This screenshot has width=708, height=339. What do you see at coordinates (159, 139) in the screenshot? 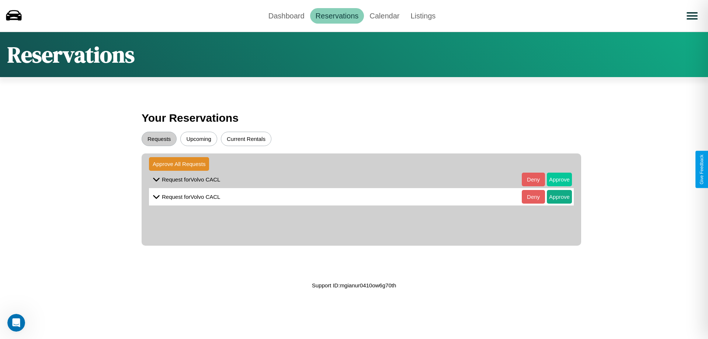
I see `button: Requests` at bounding box center [159, 139].